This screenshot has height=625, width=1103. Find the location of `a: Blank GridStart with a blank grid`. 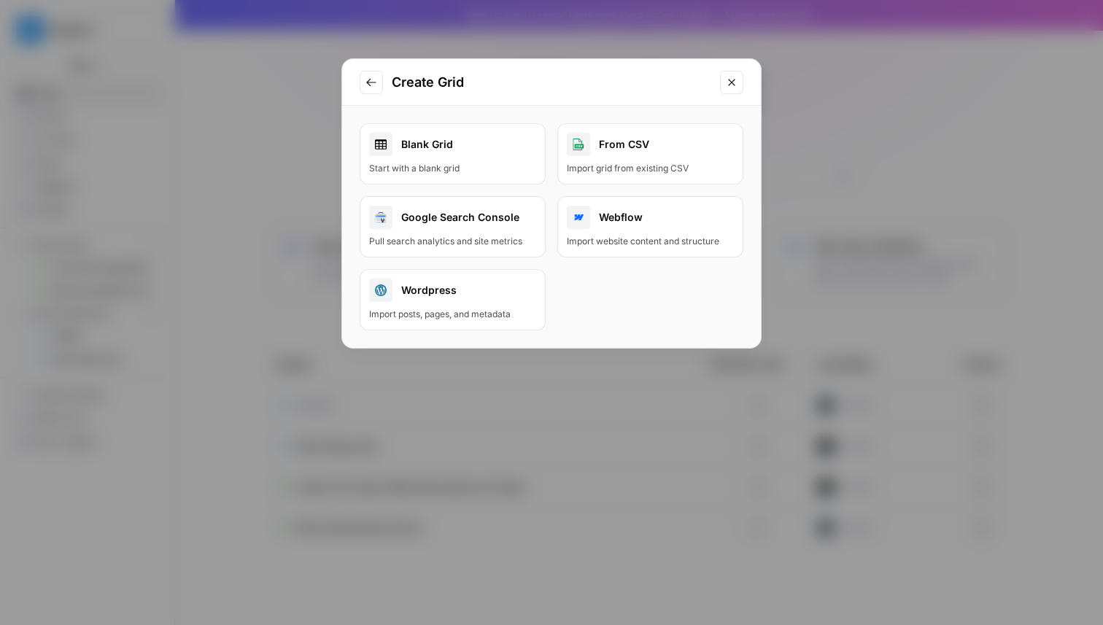

a: Blank GridStart with a blank grid is located at coordinates (452, 154).